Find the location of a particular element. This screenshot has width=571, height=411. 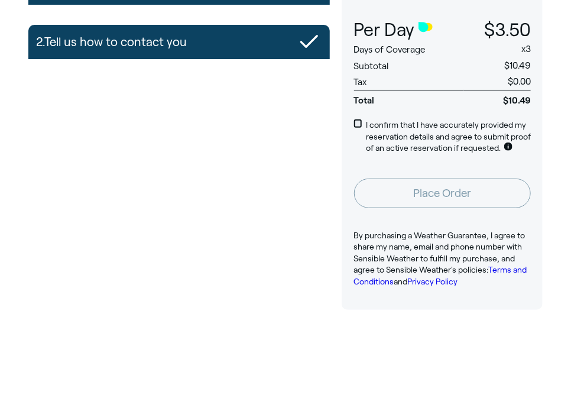

p: By purchasing a Weather Guarantee, I agree to share my name, email and phone number with Sensible... is located at coordinates (442, 259).